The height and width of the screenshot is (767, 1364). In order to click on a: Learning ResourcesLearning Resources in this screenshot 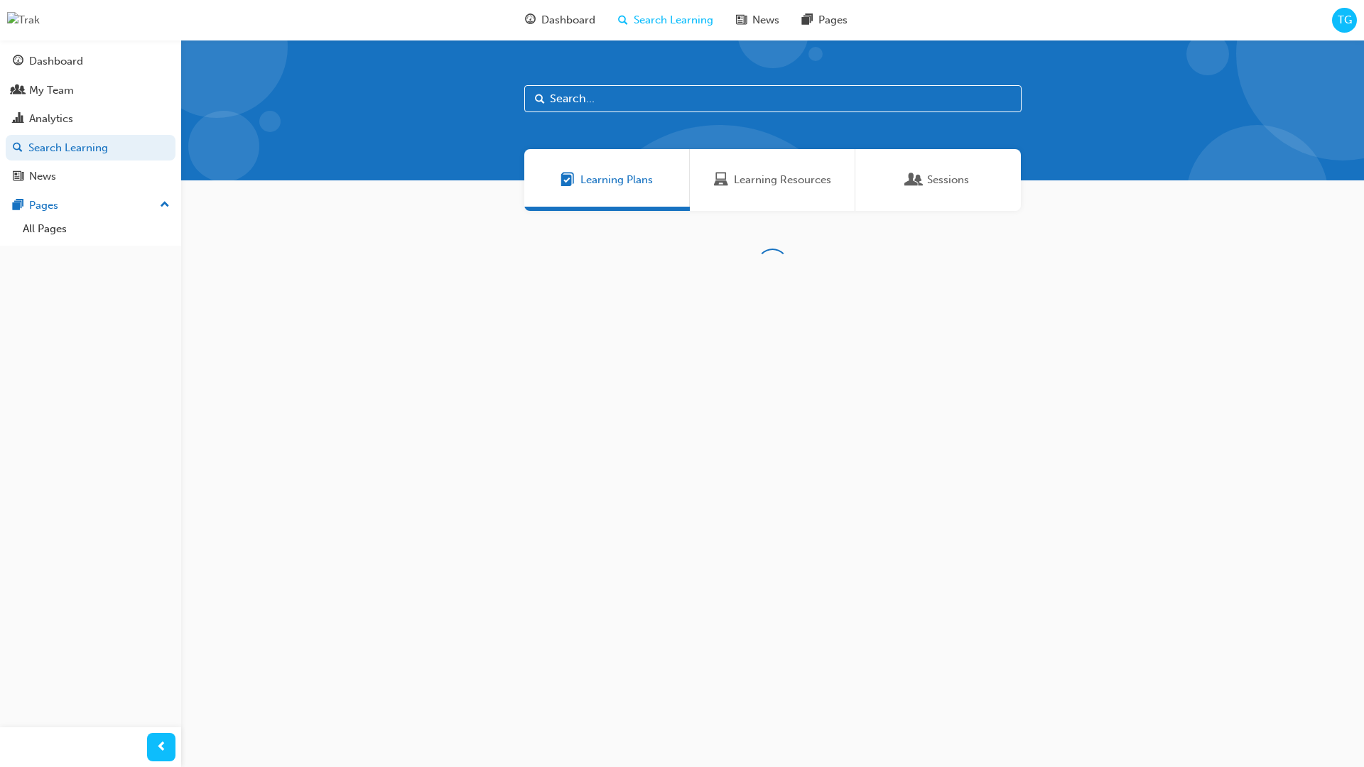, I will do `click(772, 180)`.